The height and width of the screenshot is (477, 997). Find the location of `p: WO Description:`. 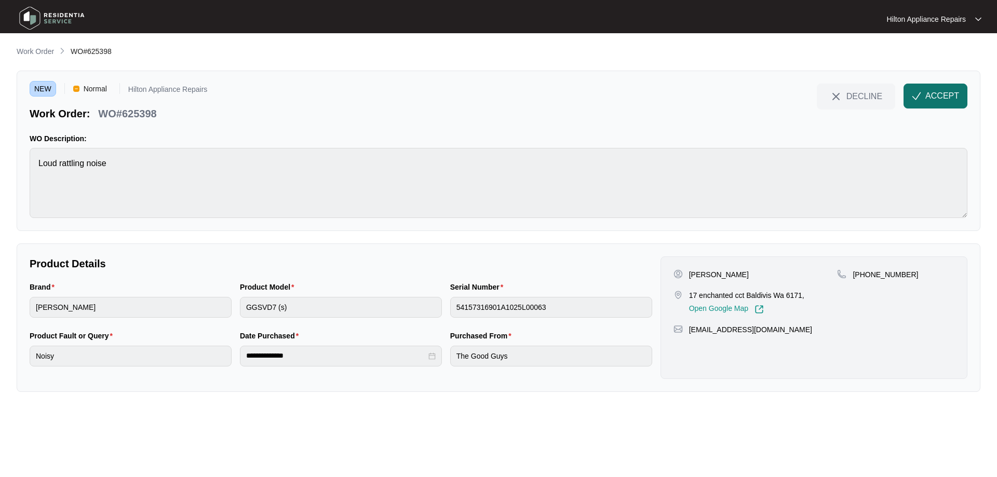

p: WO Description: is located at coordinates (499, 139).